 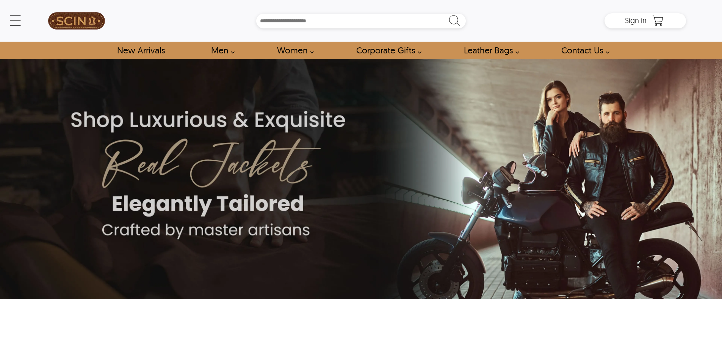 I want to click on span: Sign in, so click(x=635, y=20).